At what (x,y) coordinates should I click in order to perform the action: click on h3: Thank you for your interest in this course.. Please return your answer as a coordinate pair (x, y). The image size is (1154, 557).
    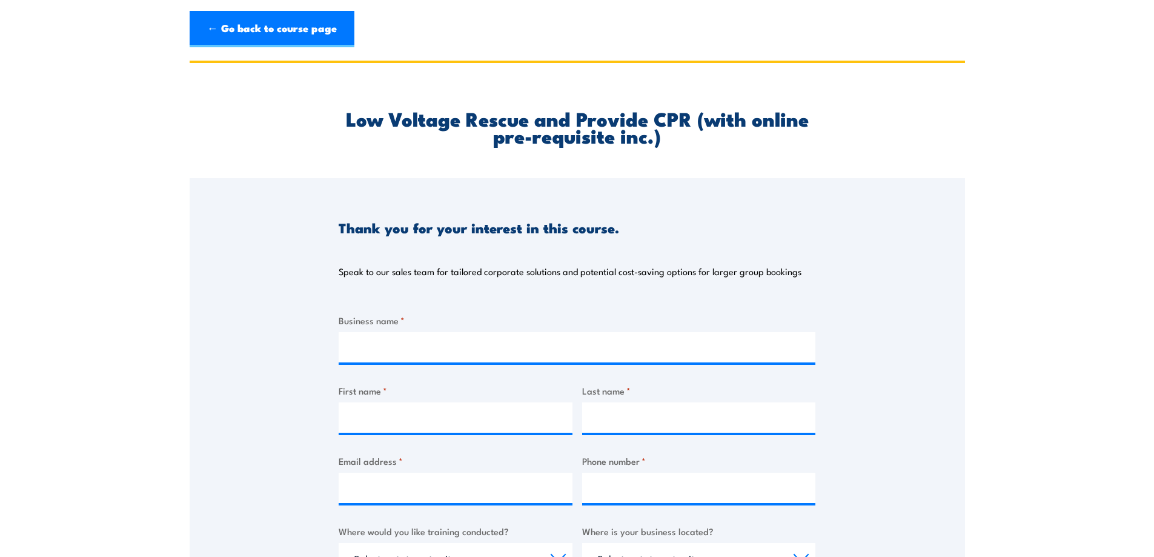
    Looking at the image, I should click on (479, 227).